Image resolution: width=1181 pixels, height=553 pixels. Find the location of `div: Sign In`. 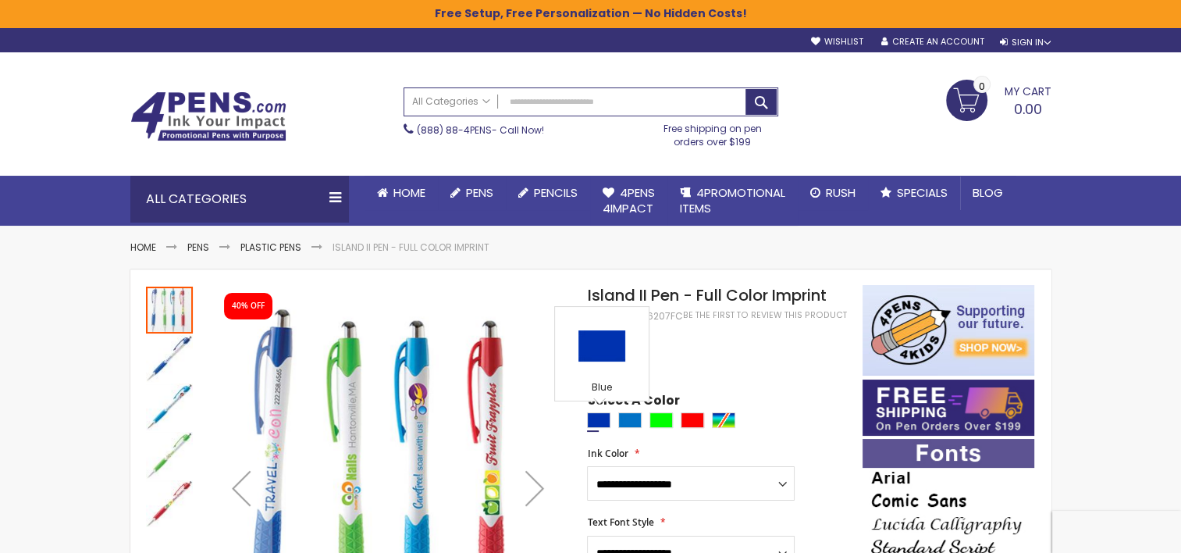

div: Sign In is located at coordinates (1025, 42).